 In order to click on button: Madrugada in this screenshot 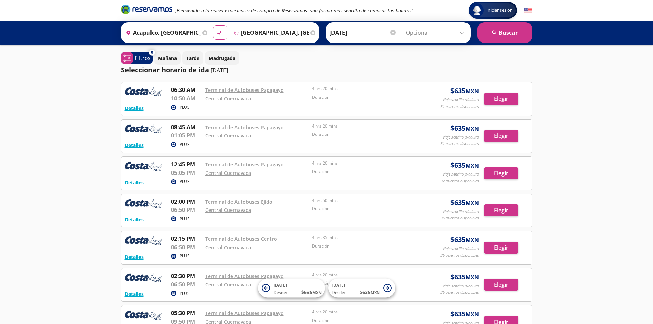, I will do `click(222, 58)`.